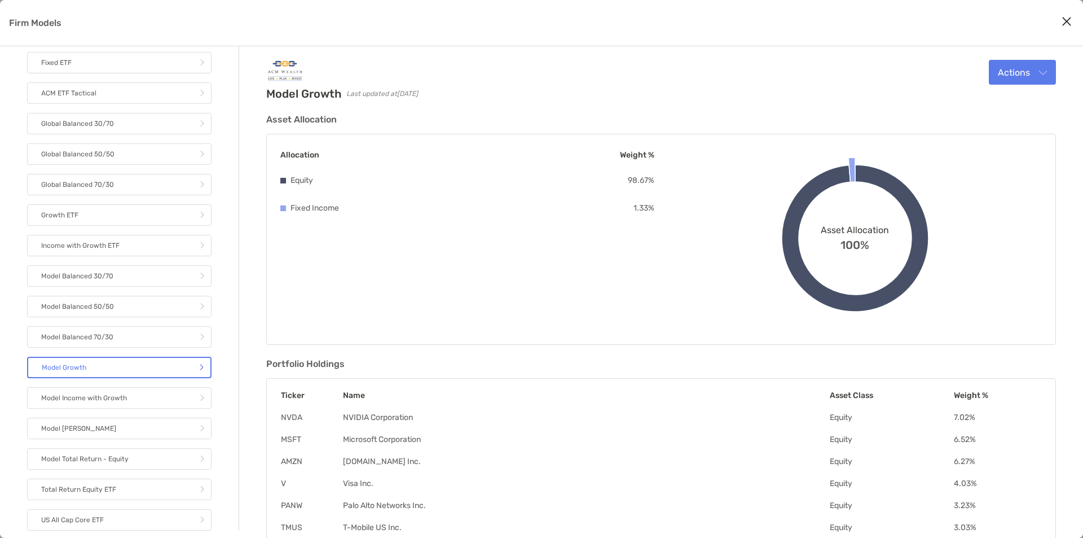 The image size is (1083, 538). I want to click on p: Firm Models, so click(35, 23).